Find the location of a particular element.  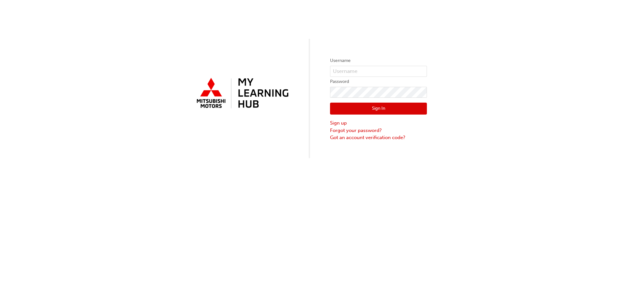

label: Password is located at coordinates (379, 82).